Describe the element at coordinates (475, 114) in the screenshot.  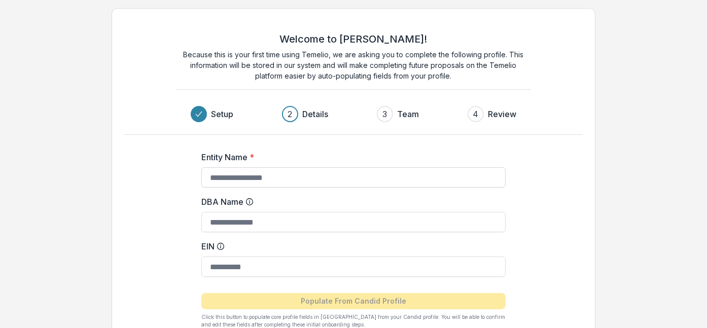
I see `div: 4` at that location.